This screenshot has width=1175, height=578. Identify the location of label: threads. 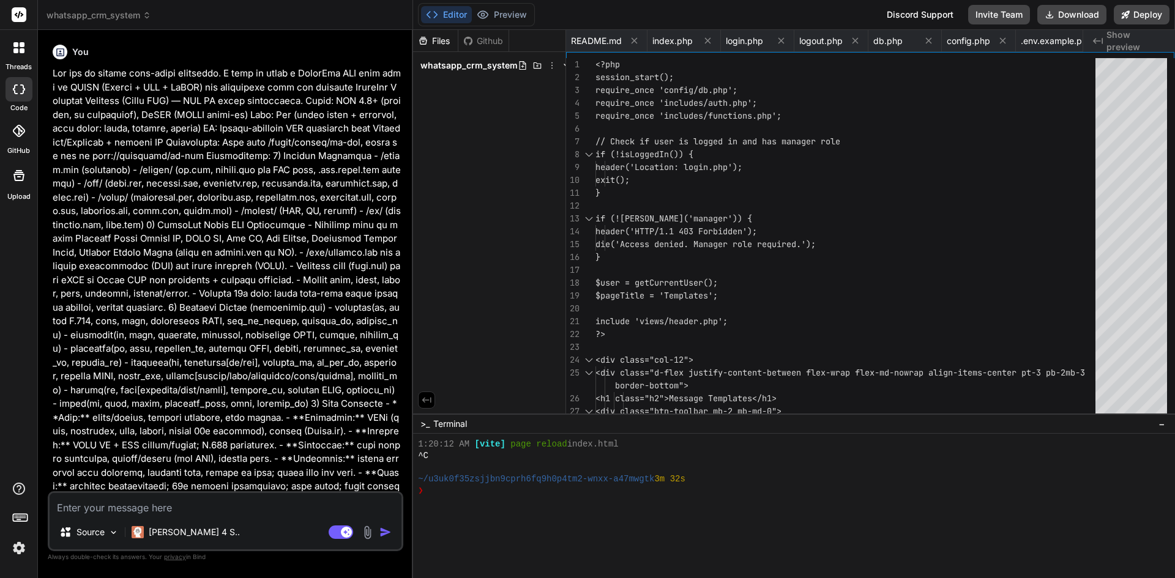
(18, 67).